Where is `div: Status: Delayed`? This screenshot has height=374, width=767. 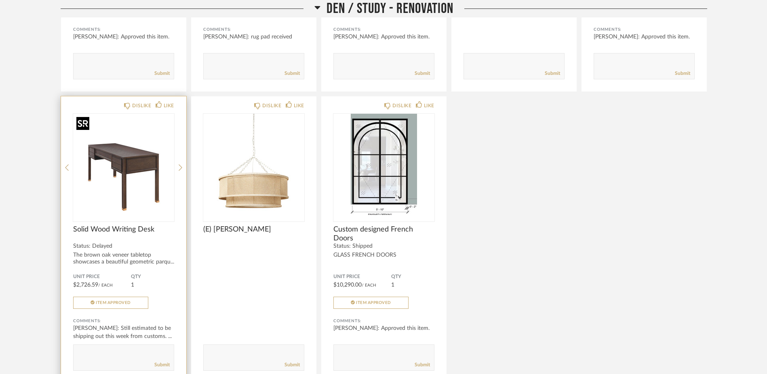 div: Status: Delayed is located at coordinates (124, 246).